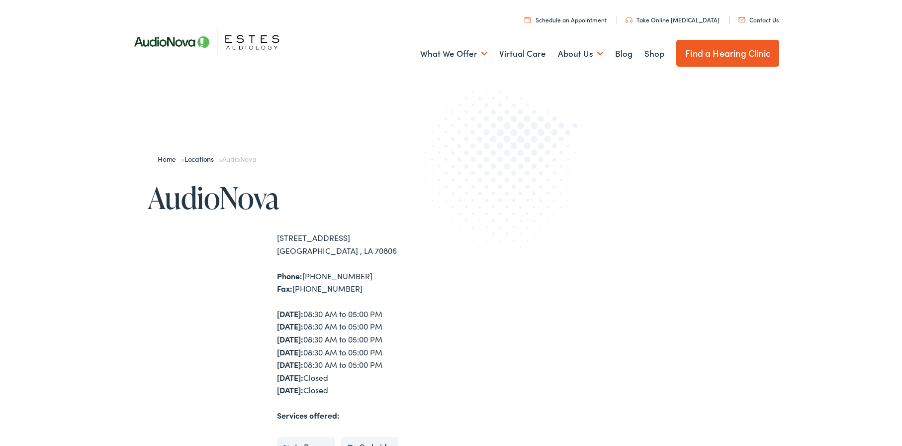 Image resolution: width=902 pixels, height=446 pixels. What do you see at coordinates (169, 159) in the screenshot?
I see `a: Home` at bounding box center [169, 159].